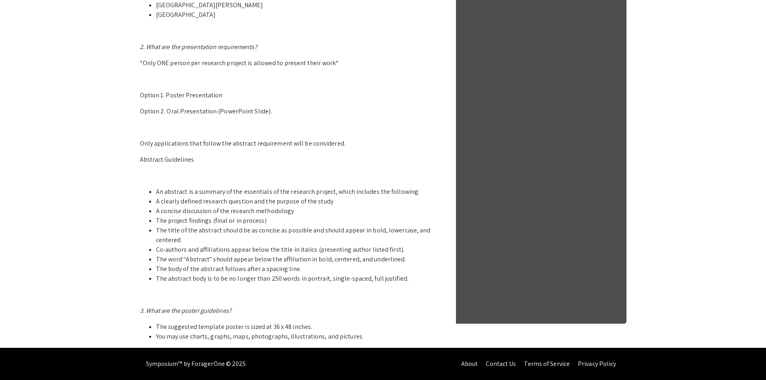 This screenshot has width=766, height=380. What do you see at coordinates (299, 235) in the screenshot?
I see `li: The title of the abstract should be as concise as possible and should appear in bold, lowercase, ...` at bounding box center [299, 235].